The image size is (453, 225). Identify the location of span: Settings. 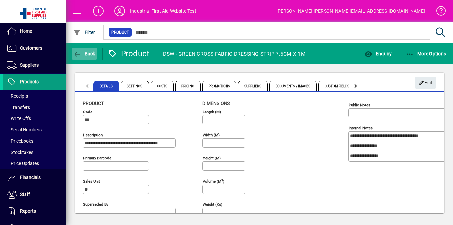
(135, 86).